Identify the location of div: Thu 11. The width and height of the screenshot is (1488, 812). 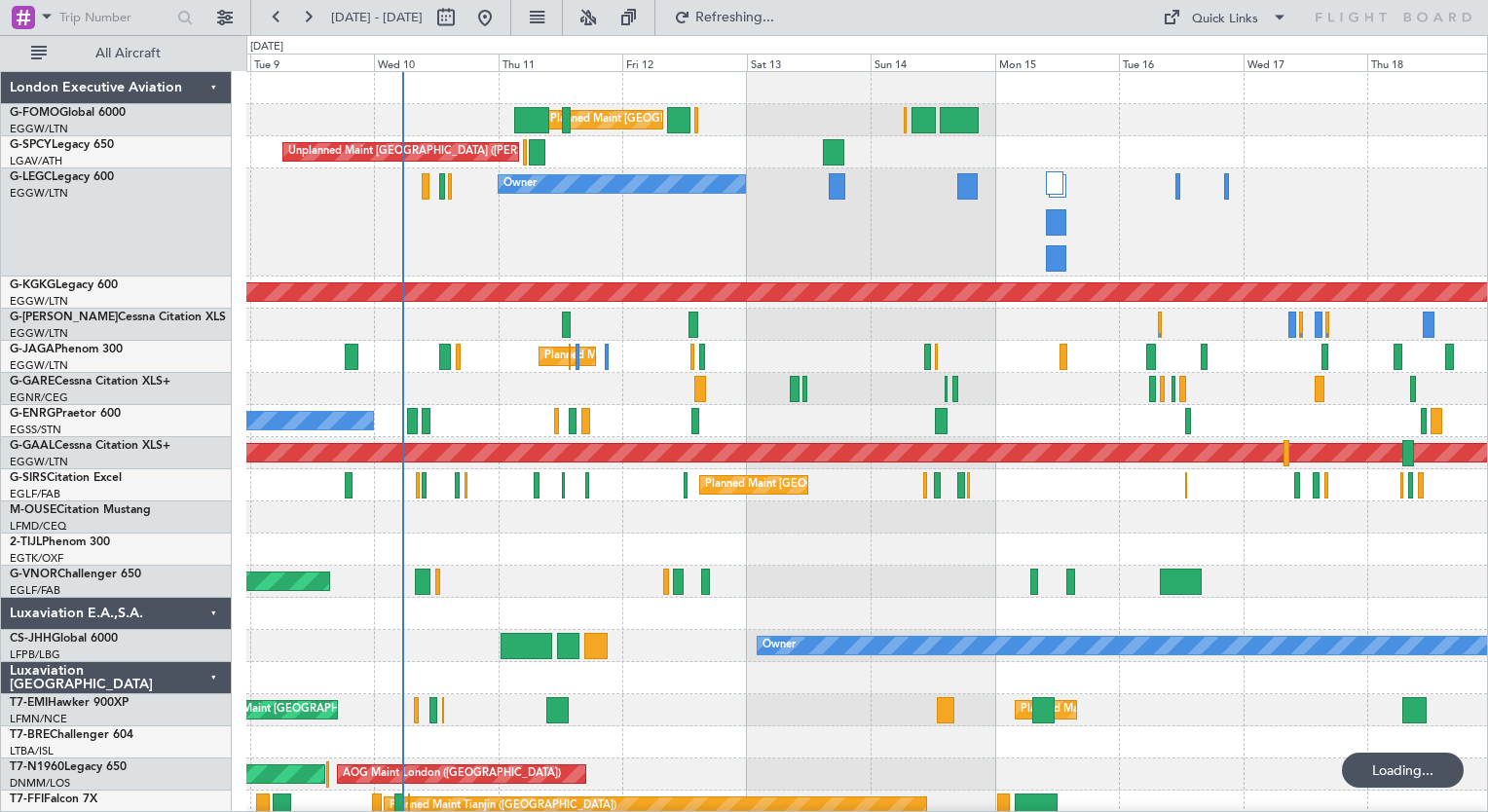
(560, 62).